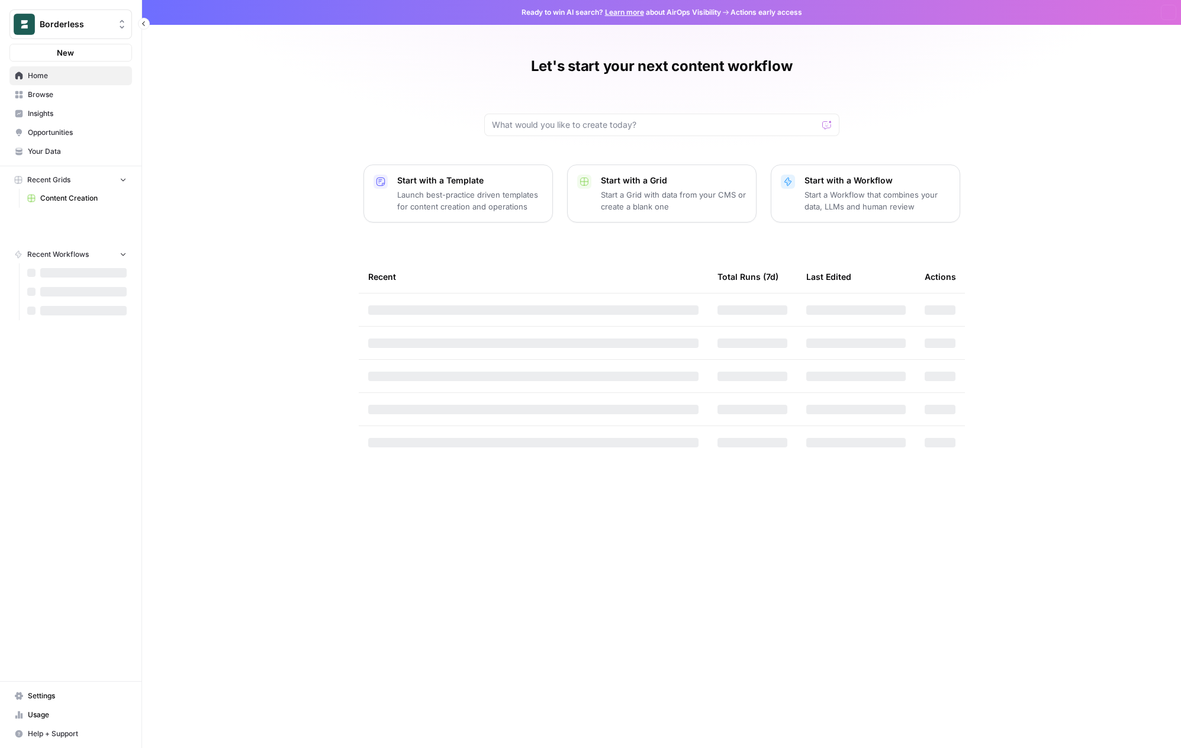  What do you see at coordinates (877, 181) in the screenshot?
I see `p: Start with a Workflow` at bounding box center [877, 181].